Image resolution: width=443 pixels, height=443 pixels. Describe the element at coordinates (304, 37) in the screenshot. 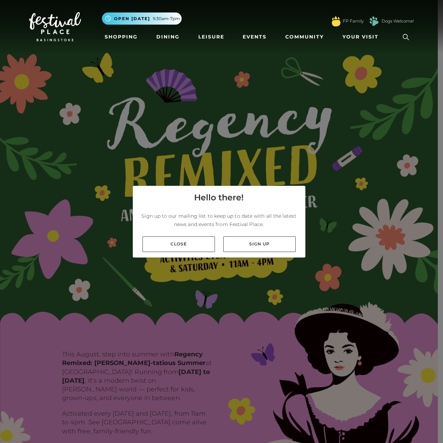

I see `a: Community` at that location.